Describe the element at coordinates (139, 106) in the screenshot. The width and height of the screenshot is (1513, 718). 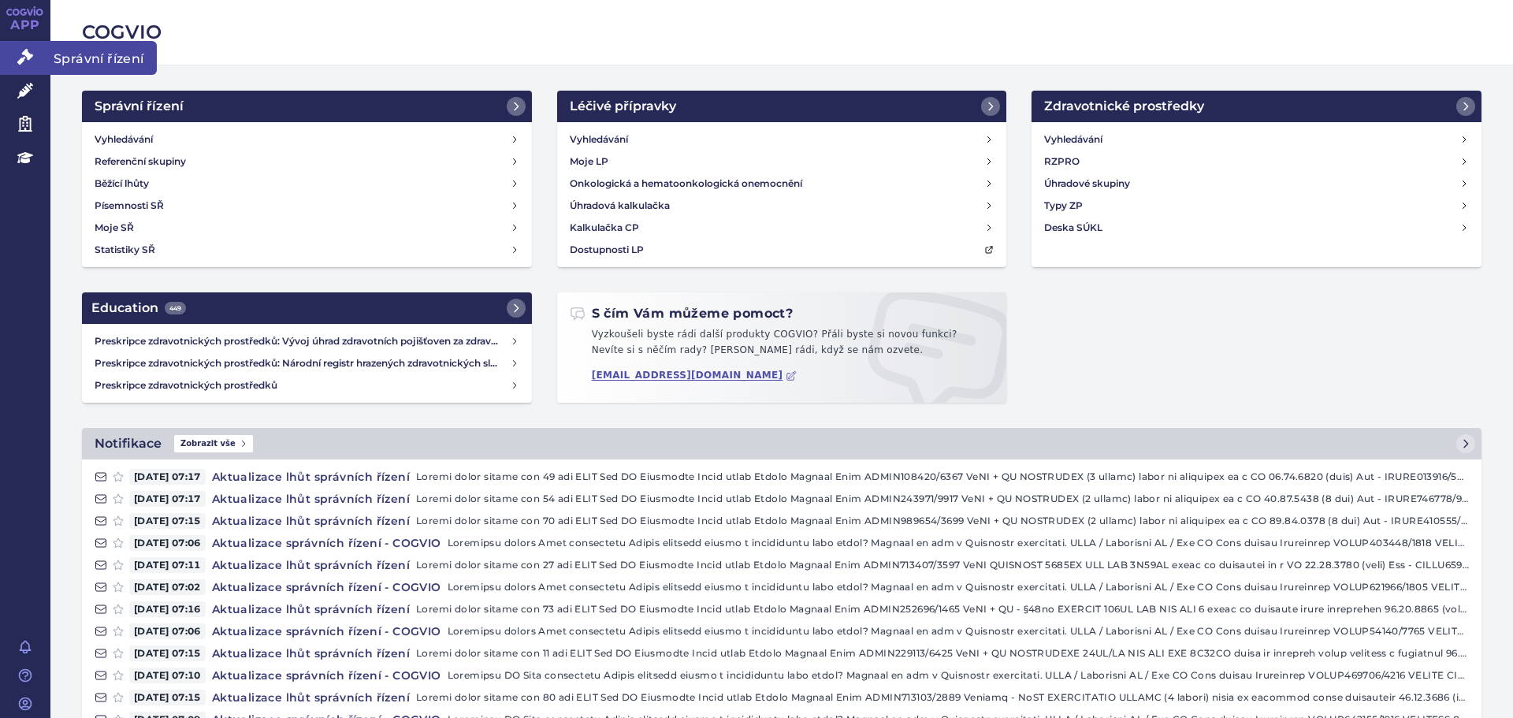
I see `h2: Správní řízení` at that location.